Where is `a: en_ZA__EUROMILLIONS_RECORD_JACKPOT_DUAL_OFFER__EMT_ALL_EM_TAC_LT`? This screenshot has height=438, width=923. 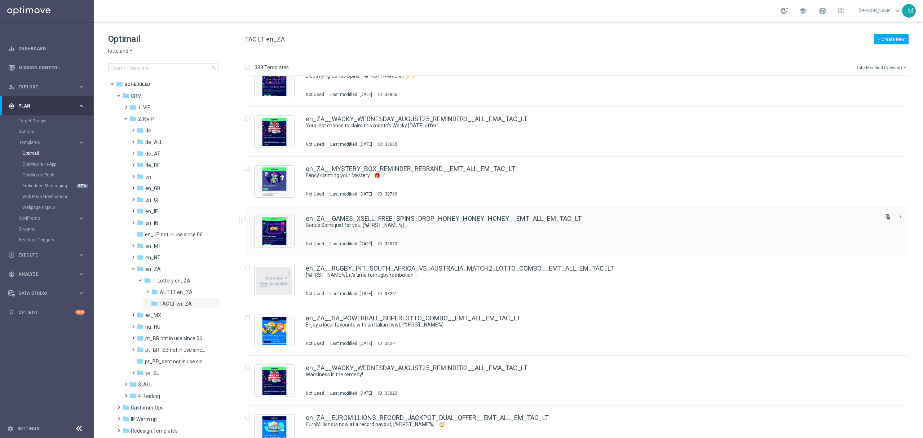 a: en_ZA__EUROMILLIONS_RECORD_JACKPOT_DUAL_OFFER__EMT_ALL_EM_TAC_LT is located at coordinates (427, 417).